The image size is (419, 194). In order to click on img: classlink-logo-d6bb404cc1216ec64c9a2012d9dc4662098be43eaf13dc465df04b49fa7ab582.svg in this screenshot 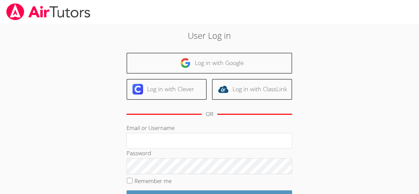, I will do `click(223, 89)`.